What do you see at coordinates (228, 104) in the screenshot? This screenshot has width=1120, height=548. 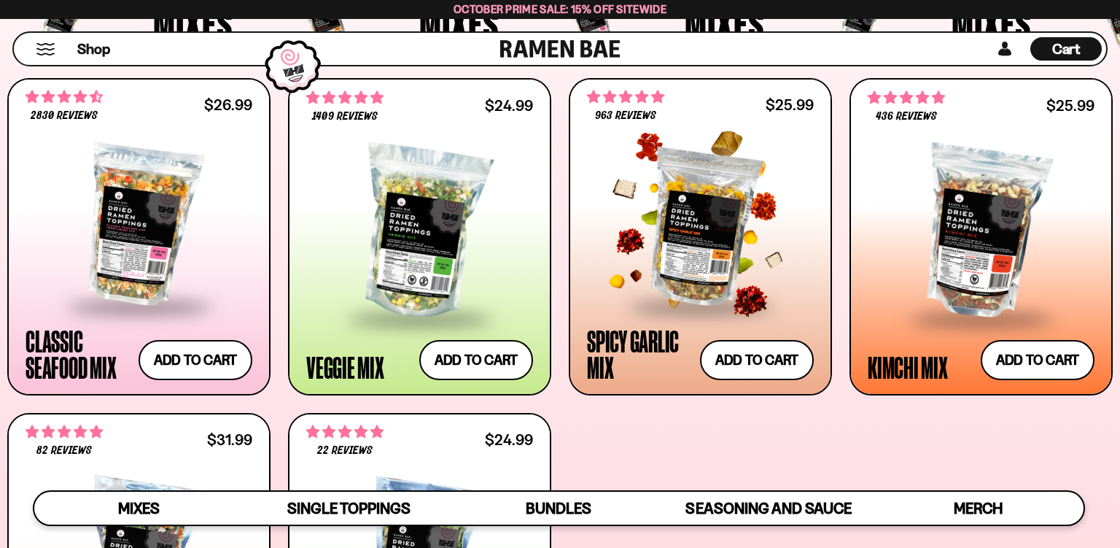 I see `div: $26.99` at bounding box center [228, 104].